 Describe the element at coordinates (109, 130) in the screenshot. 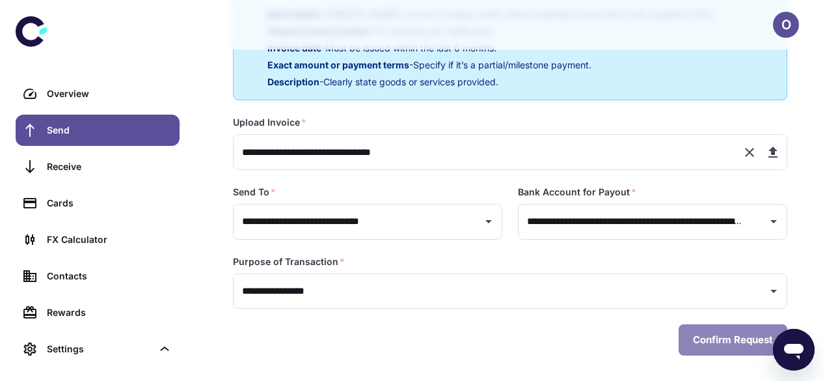

I see `div: Send` at that location.